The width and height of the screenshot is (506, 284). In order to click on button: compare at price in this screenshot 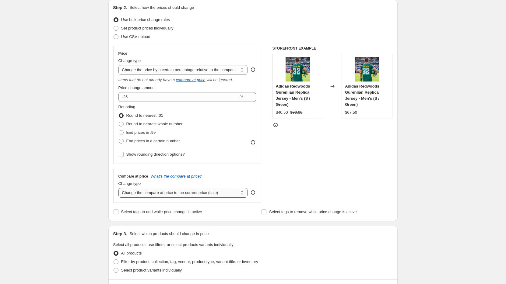, I will do `click(191, 80)`.